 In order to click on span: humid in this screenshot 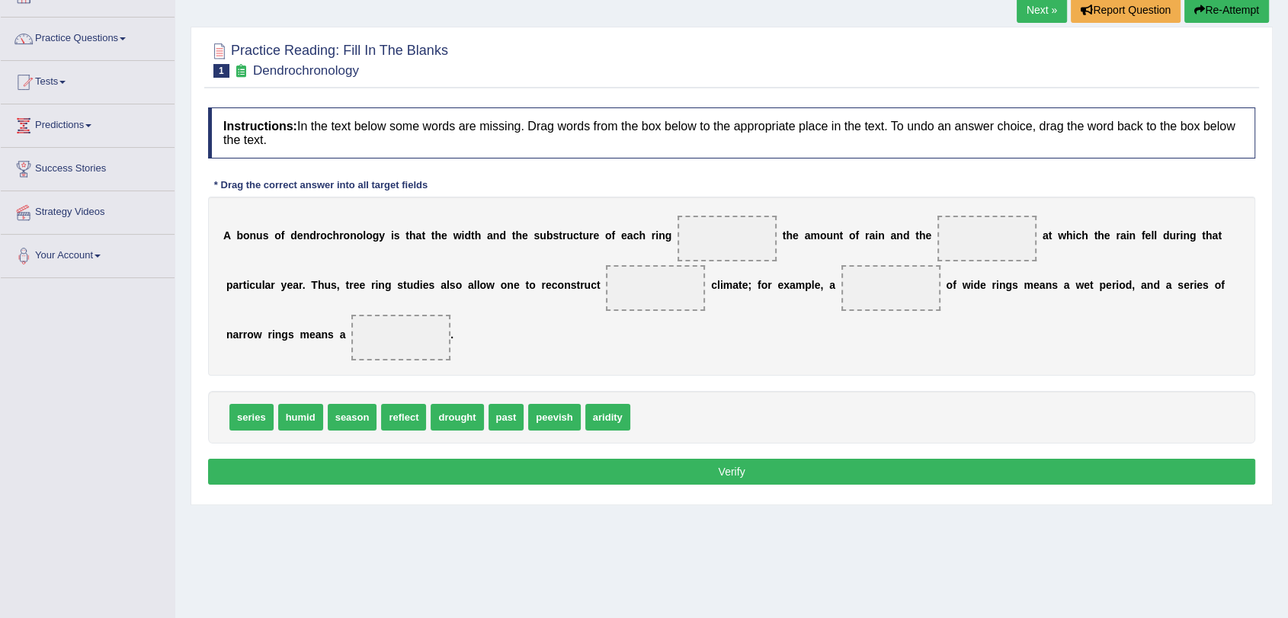, I will do `click(300, 417)`.